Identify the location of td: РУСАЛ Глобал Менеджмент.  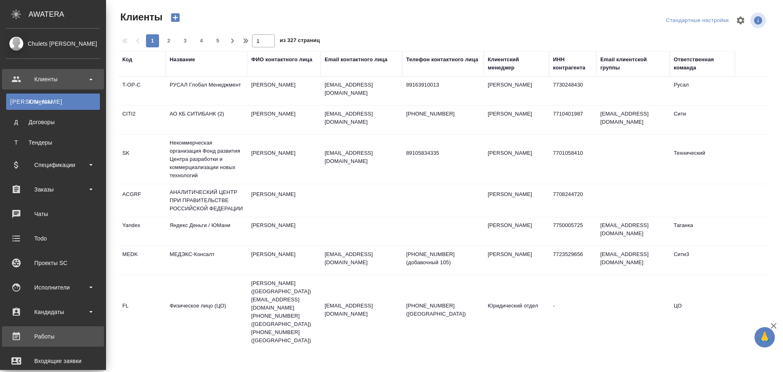
(206, 91).